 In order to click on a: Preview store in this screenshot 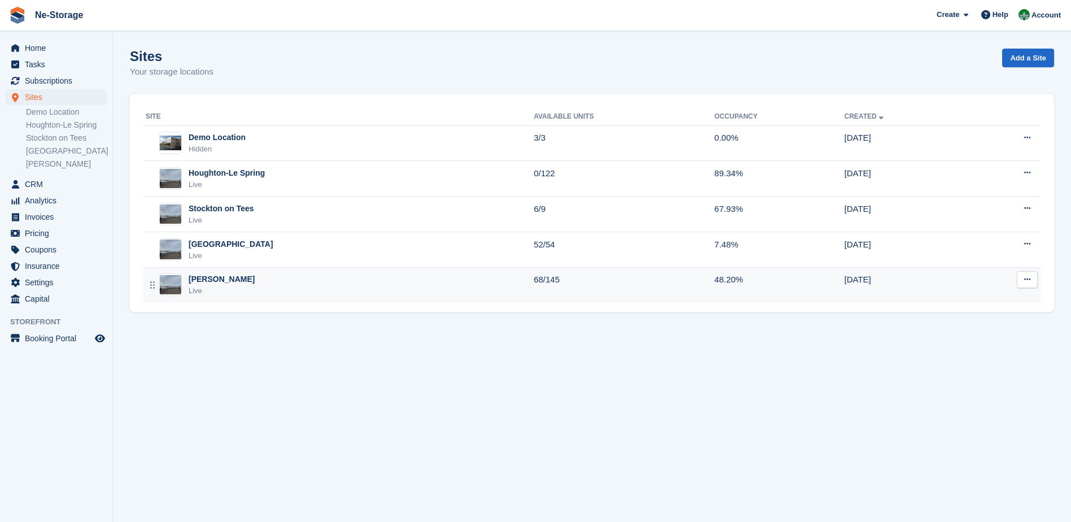, I will do `click(100, 338)`.